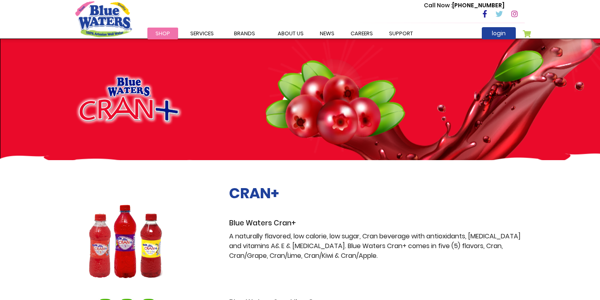  Describe the element at coordinates (245, 33) in the screenshot. I see `span: Brands` at that location.